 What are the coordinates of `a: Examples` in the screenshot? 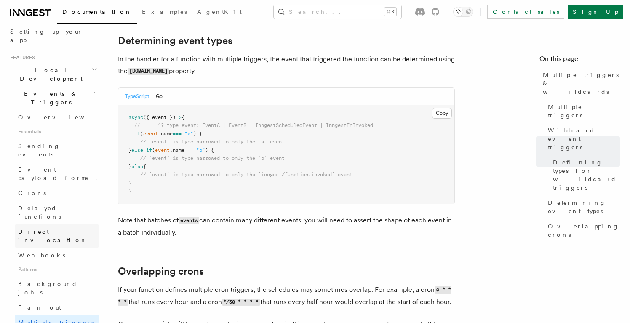 It's located at (164, 13).